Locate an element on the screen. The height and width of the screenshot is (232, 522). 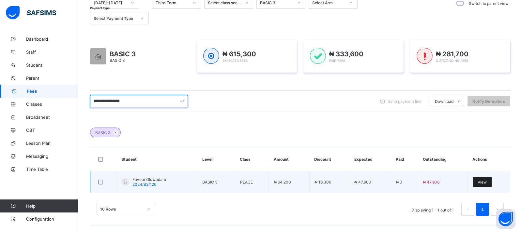
span: ₦ 281,700 is located at coordinates (452, 54).